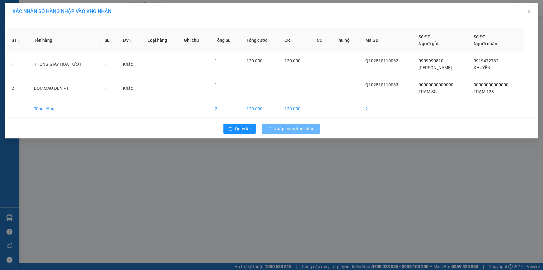 This screenshot has width=543, height=270. What do you see at coordinates (346, 40) in the screenshot?
I see `th: Thu hộ` at bounding box center [346, 40].